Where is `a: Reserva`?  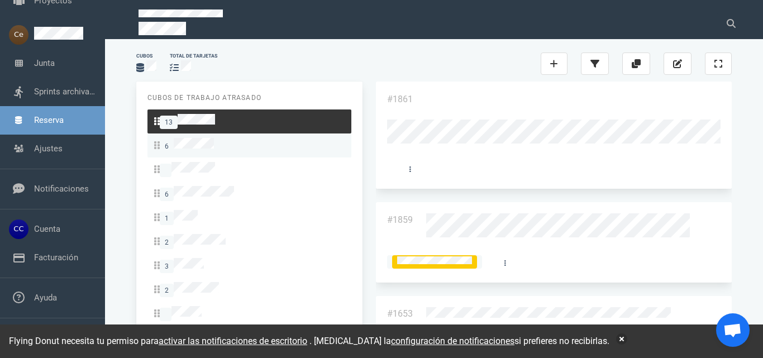
a: Reserva is located at coordinates (49, 120).